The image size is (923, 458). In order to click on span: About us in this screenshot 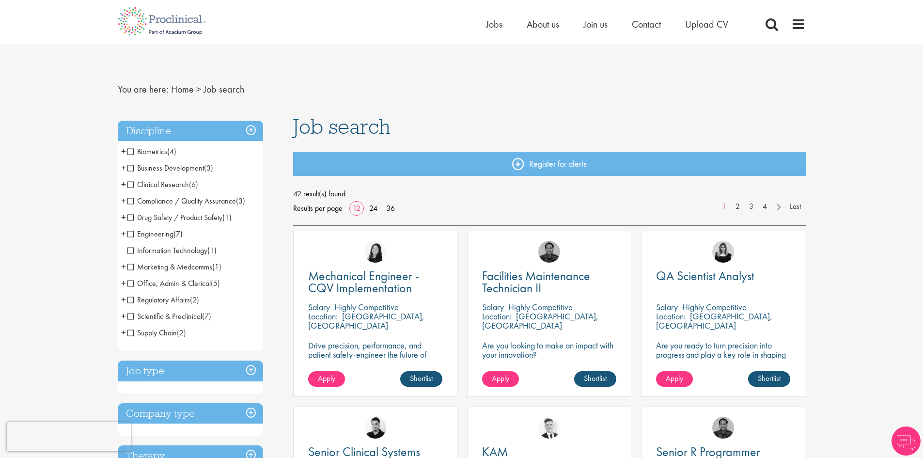, I will do `click(543, 24)`.